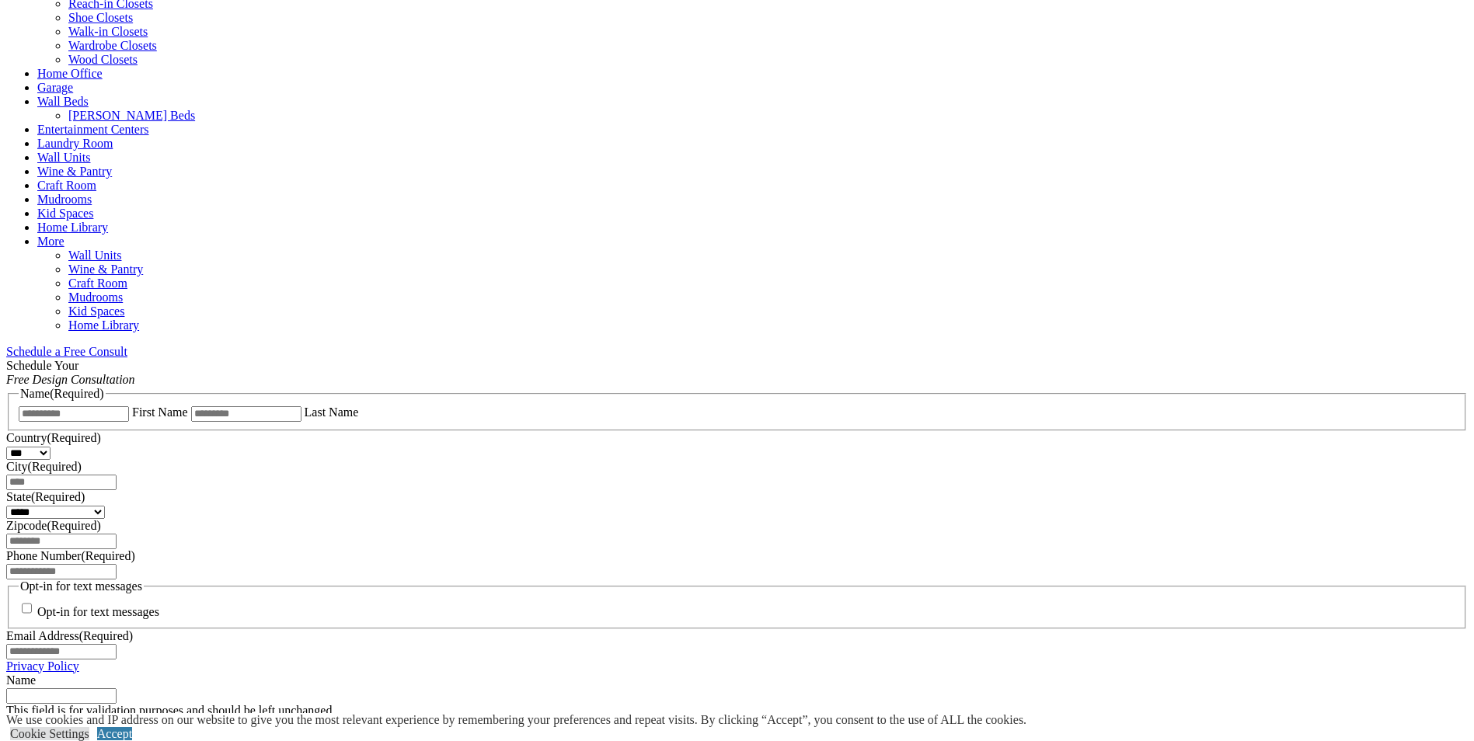  Describe the element at coordinates (69, 635) in the screenshot. I see `label: Email Address` at that location.